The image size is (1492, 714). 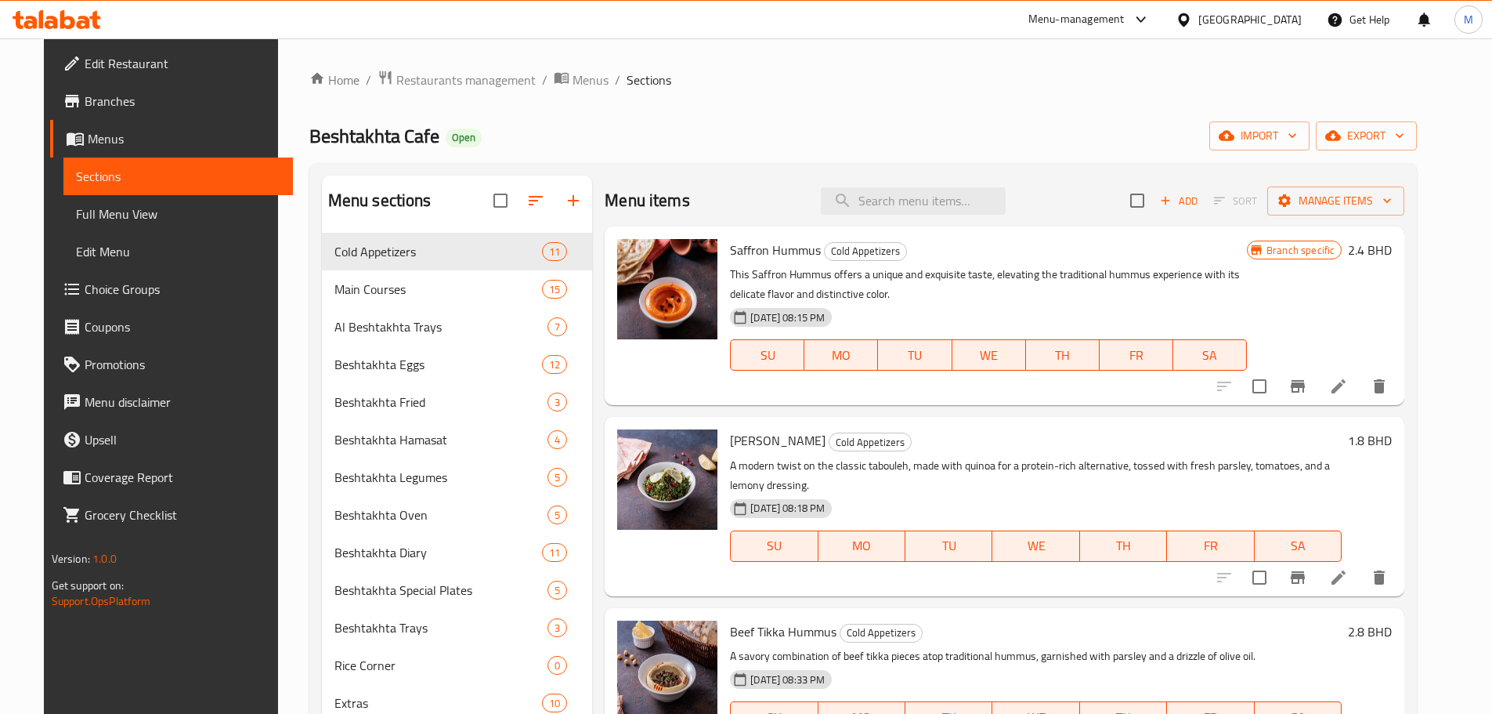 What do you see at coordinates (178, 251) in the screenshot?
I see `a: Edit Menu` at bounding box center [178, 251].